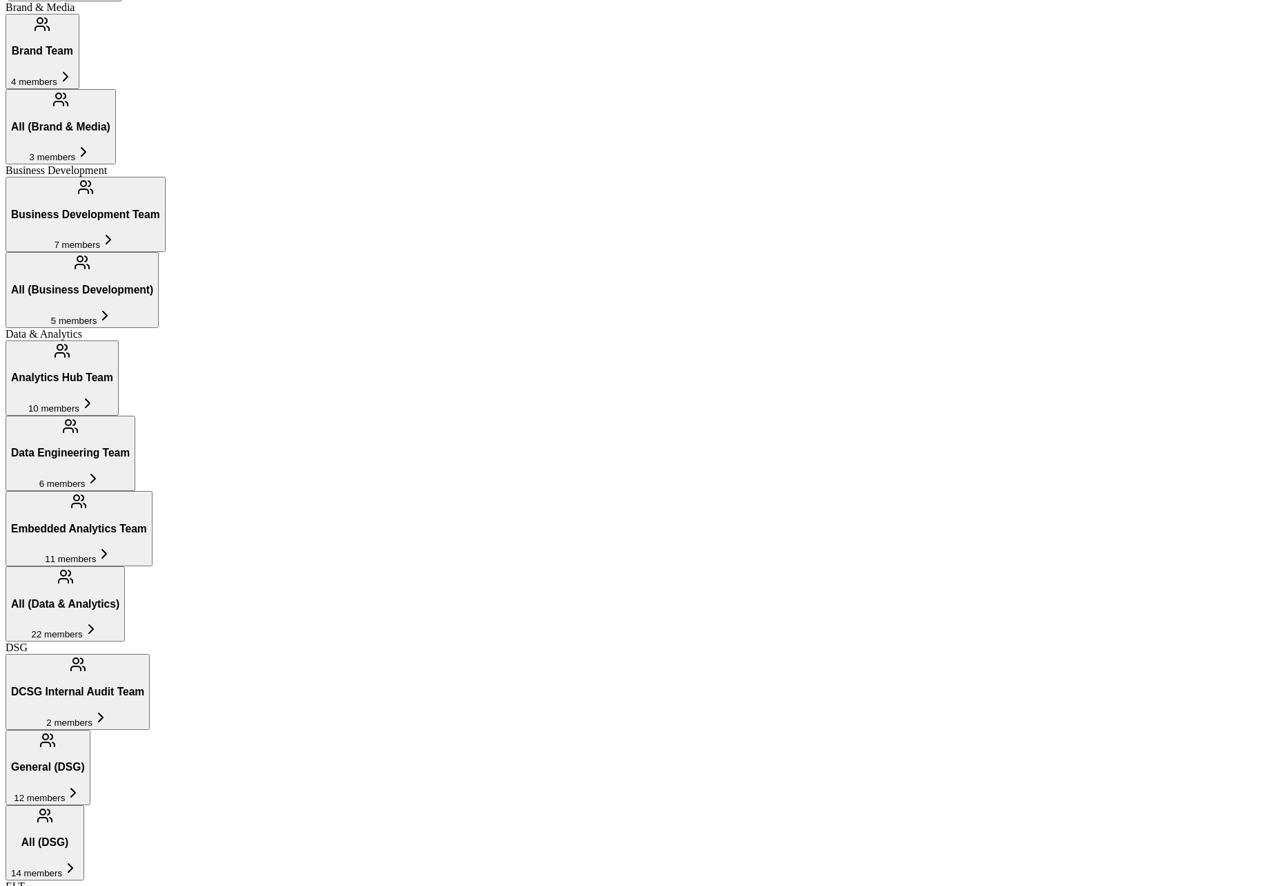  I want to click on button: Brand Team4 members, so click(42, 51).